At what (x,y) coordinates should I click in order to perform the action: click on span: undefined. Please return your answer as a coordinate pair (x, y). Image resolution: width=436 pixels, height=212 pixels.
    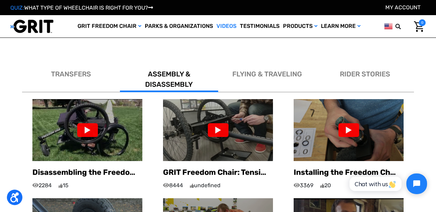
    Looking at the image, I should click on (205, 186).